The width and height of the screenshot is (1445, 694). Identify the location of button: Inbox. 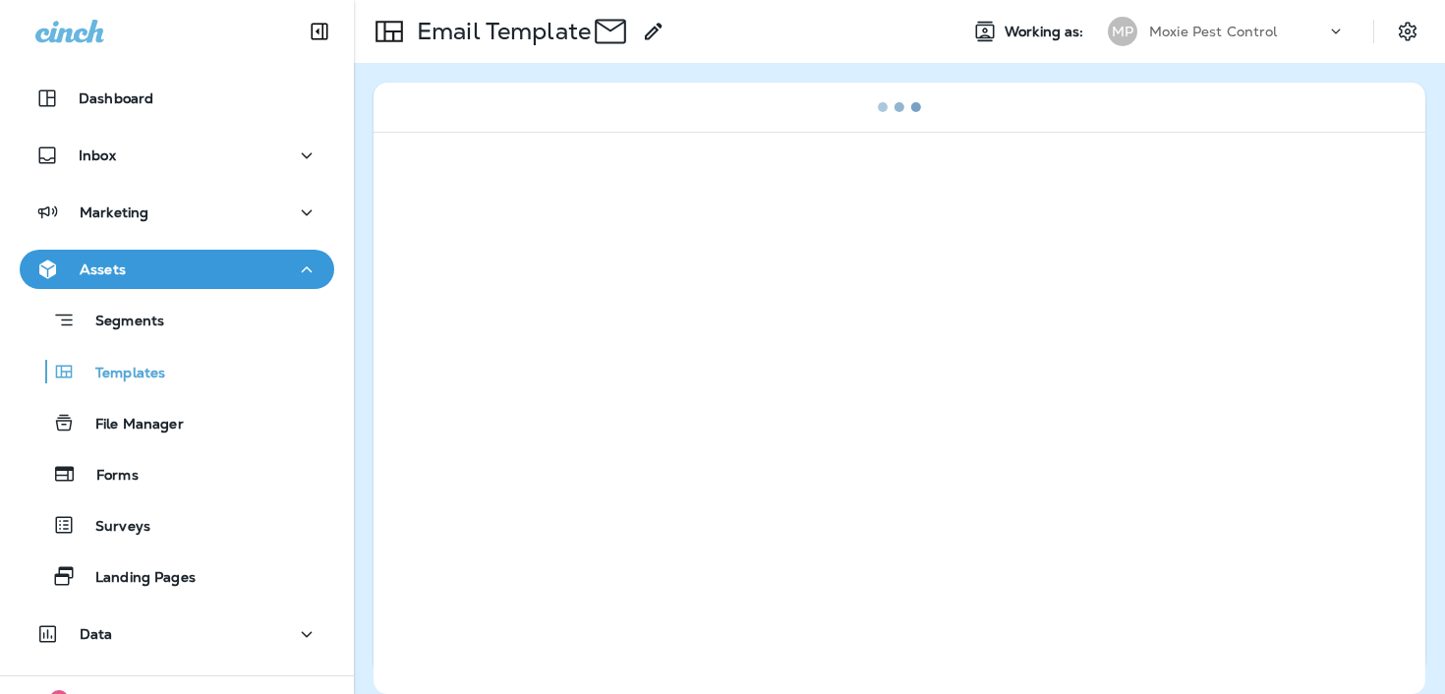
(177, 155).